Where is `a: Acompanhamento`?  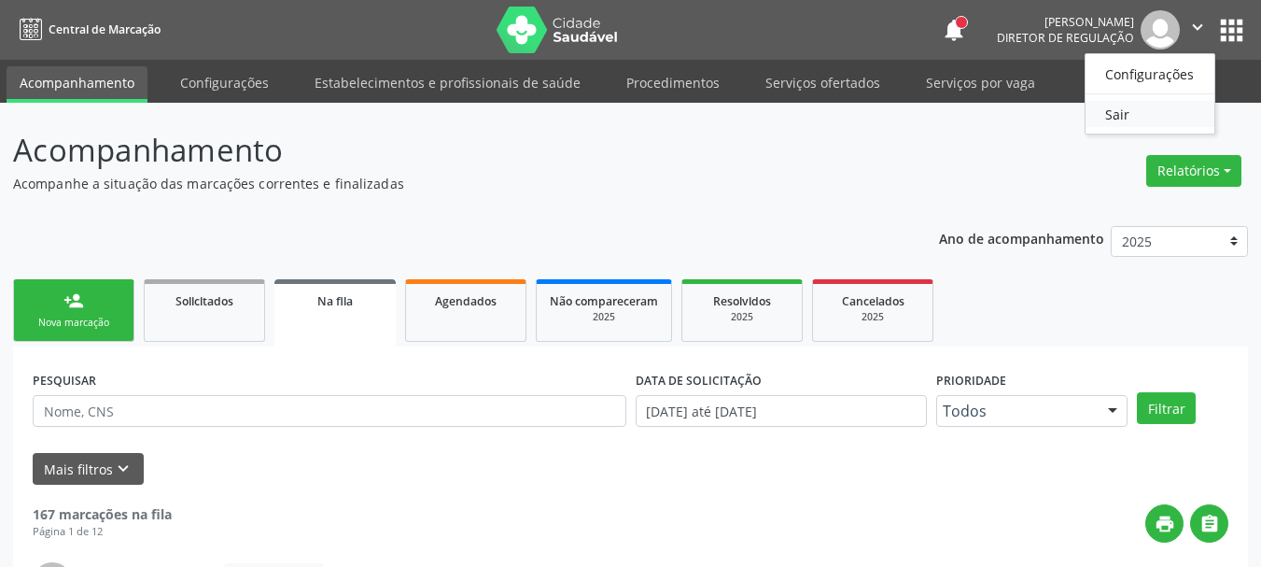
a: Acompanhamento is located at coordinates (77, 84).